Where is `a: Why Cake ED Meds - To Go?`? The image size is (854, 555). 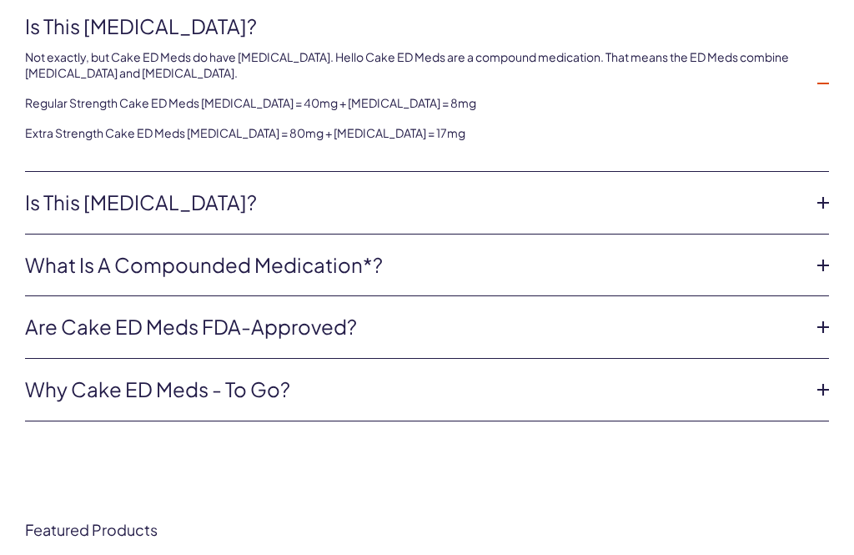
a: Why Cake ED Meds - To Go? is located at coordinates (414, 390).